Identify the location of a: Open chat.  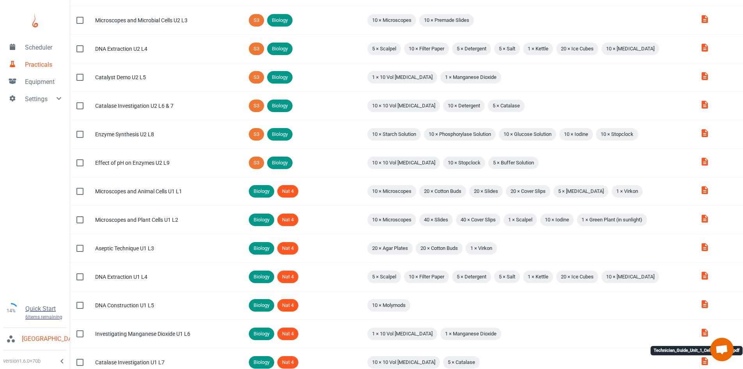
(722, 349).